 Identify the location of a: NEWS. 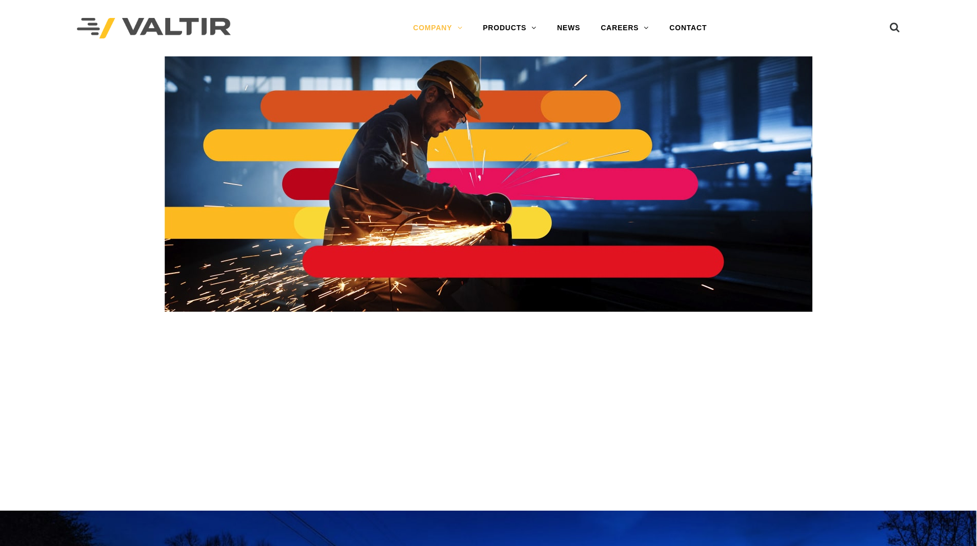
(568, 28).